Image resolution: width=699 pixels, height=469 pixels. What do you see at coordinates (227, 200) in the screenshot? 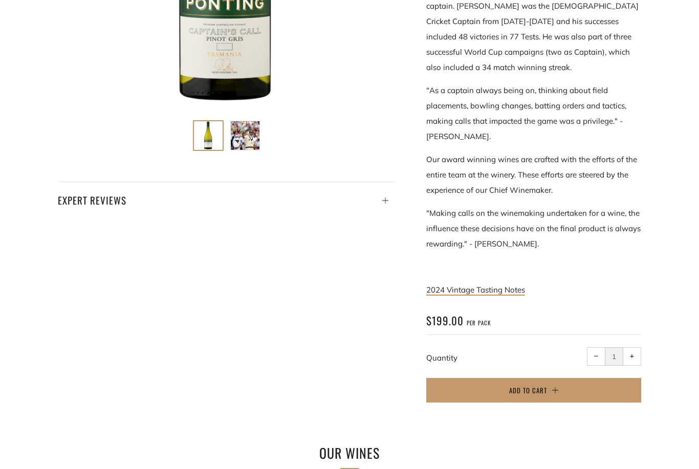
I see `h4: Expert Reviews` at bounding box center [227, 200].